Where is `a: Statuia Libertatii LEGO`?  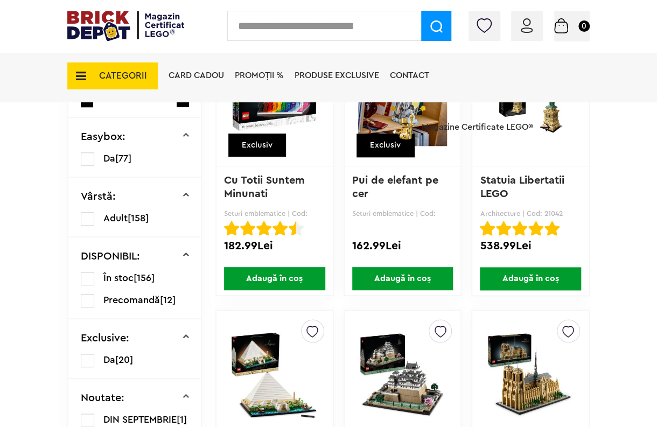 a: Statuia Libertatii LEGO is located at coordinates (524, 187).